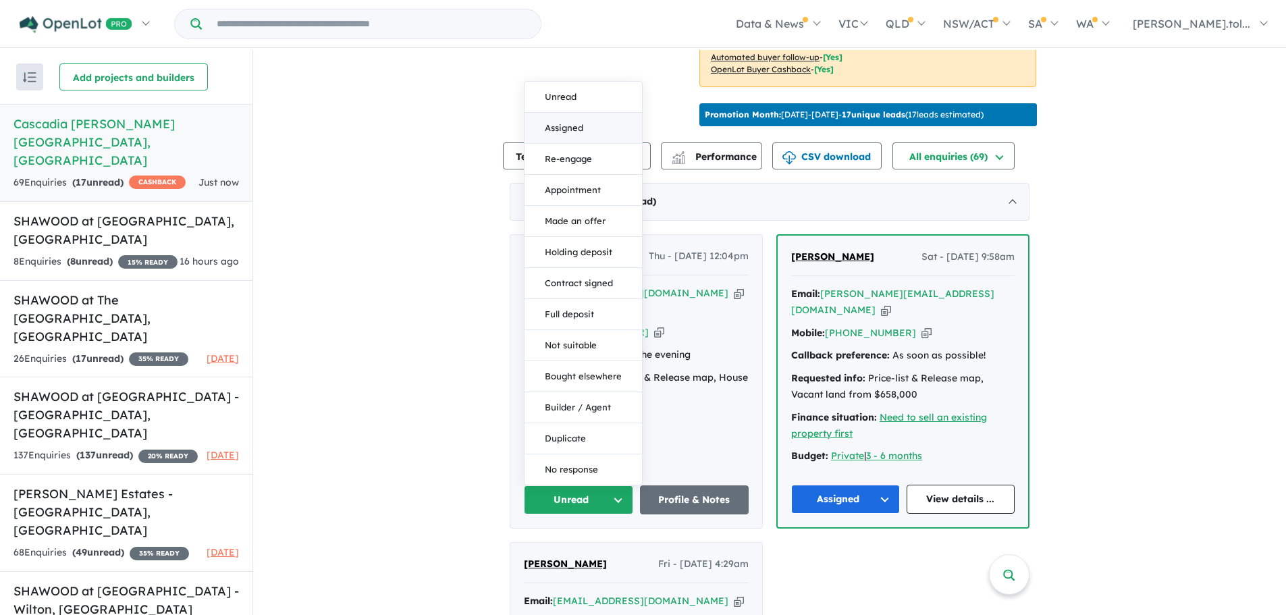  I want to click on div: As soon as possible!, so click(903, 356).